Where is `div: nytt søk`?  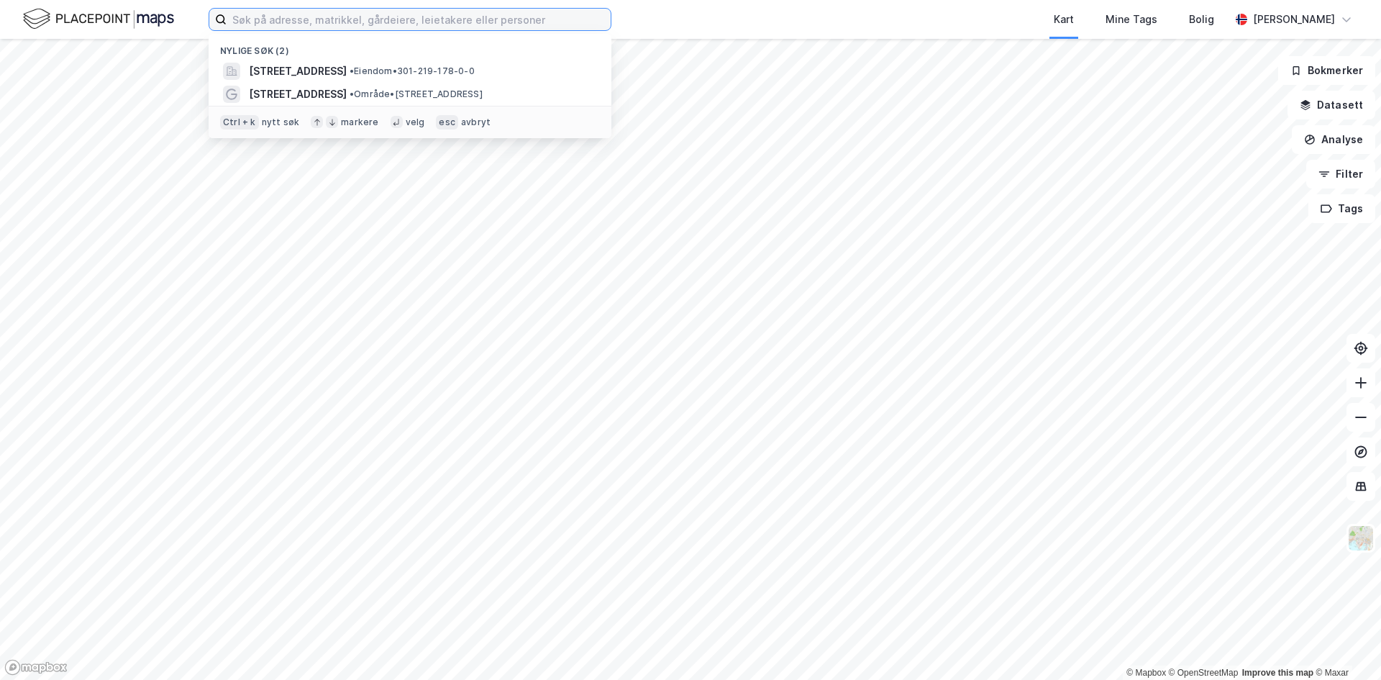
div: nytt søk is located at coordinates (281, 122).